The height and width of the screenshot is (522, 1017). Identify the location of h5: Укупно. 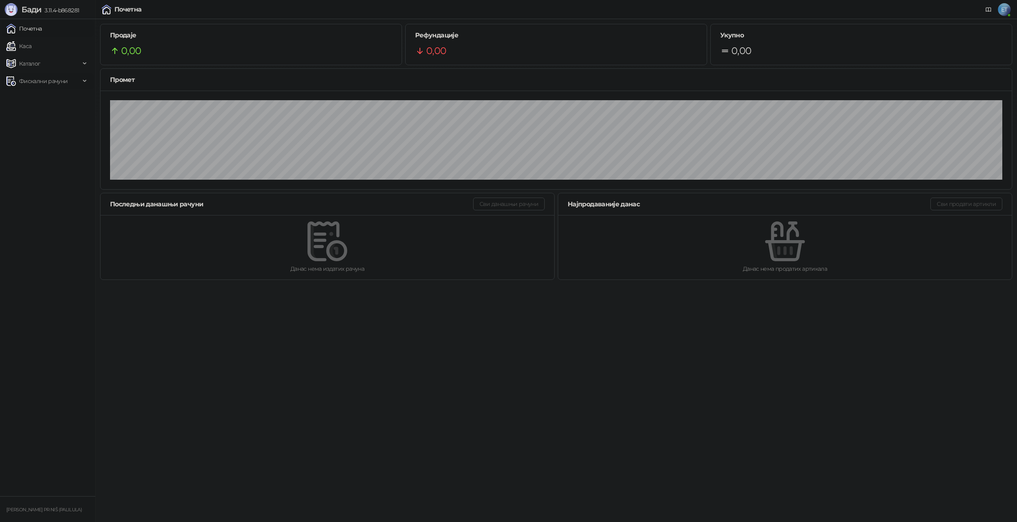
(861, 35).